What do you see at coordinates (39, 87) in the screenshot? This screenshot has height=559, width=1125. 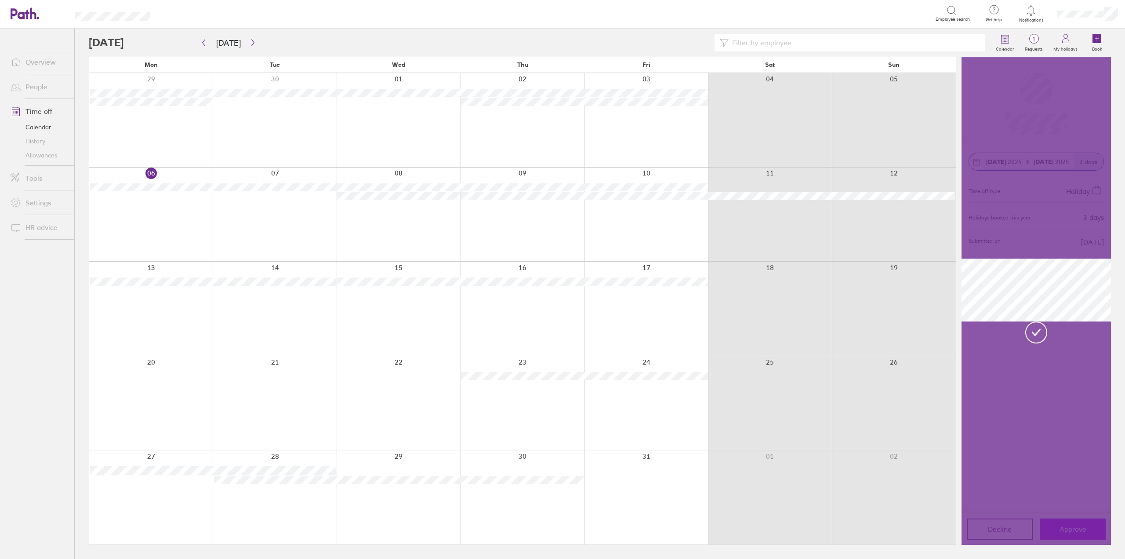 I see `a: People` at bounding box center [39, 87].